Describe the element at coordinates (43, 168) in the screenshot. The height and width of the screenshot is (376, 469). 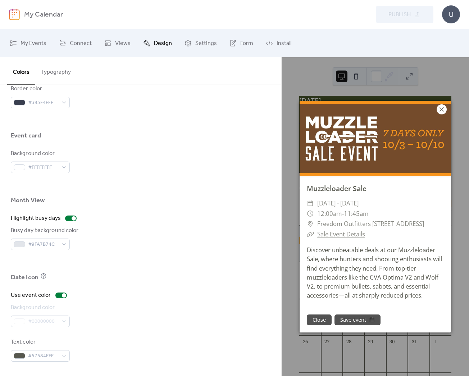
I see `span: #FFFFFFFF` at that location.